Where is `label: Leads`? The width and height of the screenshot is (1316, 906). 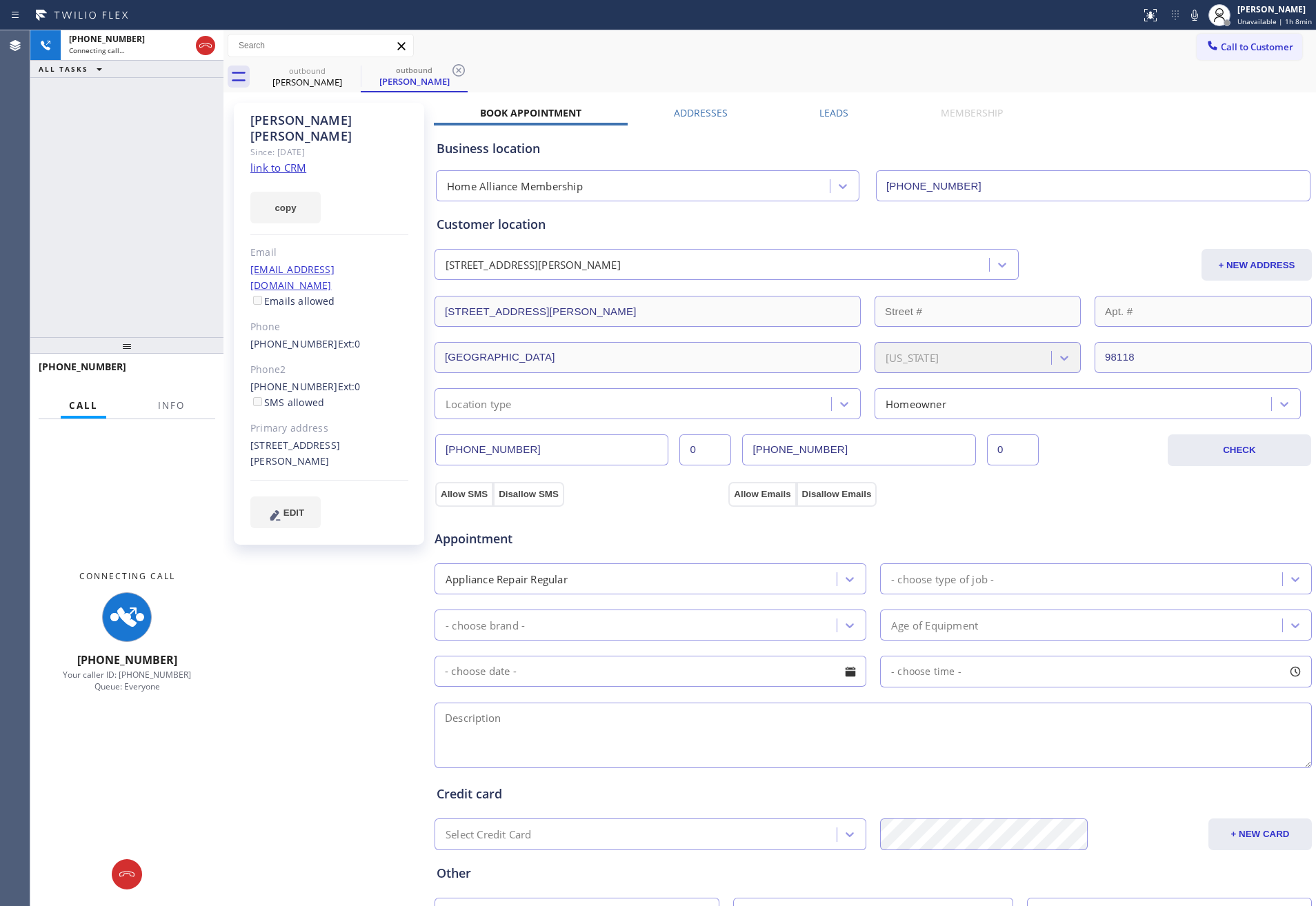
label: Leads is located at coordinates (834, 112).